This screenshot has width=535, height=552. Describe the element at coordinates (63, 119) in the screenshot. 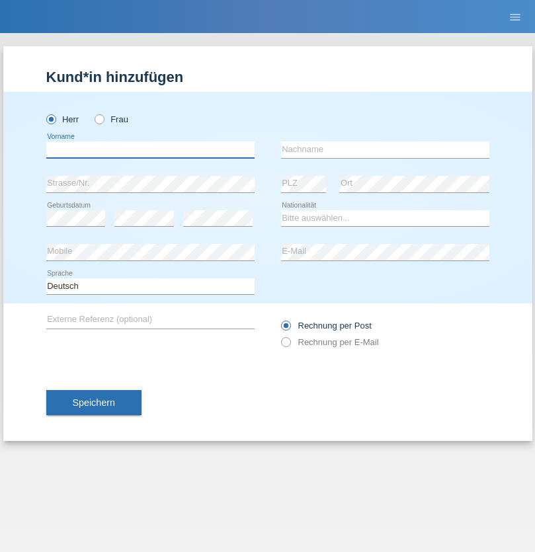

I see `label: Herr` at that location.